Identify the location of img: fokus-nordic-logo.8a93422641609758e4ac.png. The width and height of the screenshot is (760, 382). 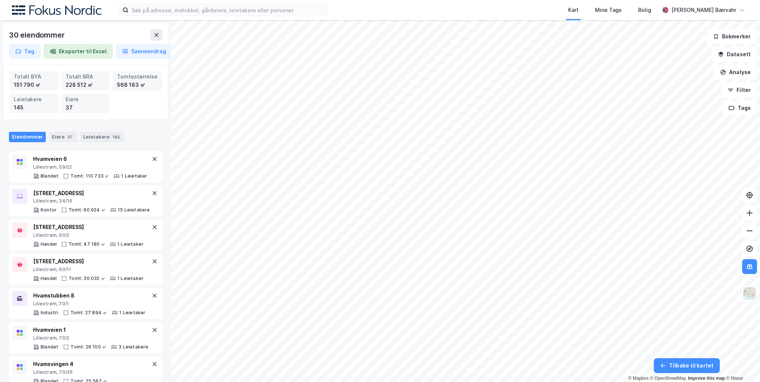
(57, 10).